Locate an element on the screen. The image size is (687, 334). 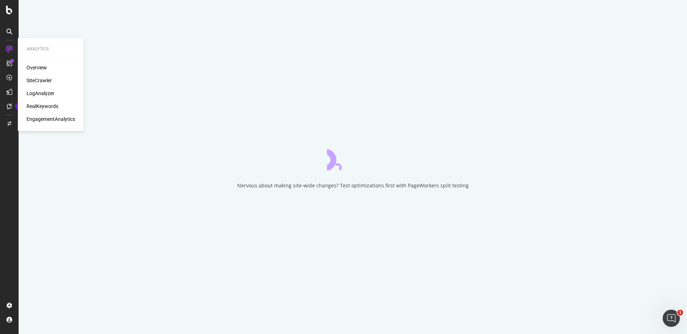
a: Overview is located at coordinates (36, 68).